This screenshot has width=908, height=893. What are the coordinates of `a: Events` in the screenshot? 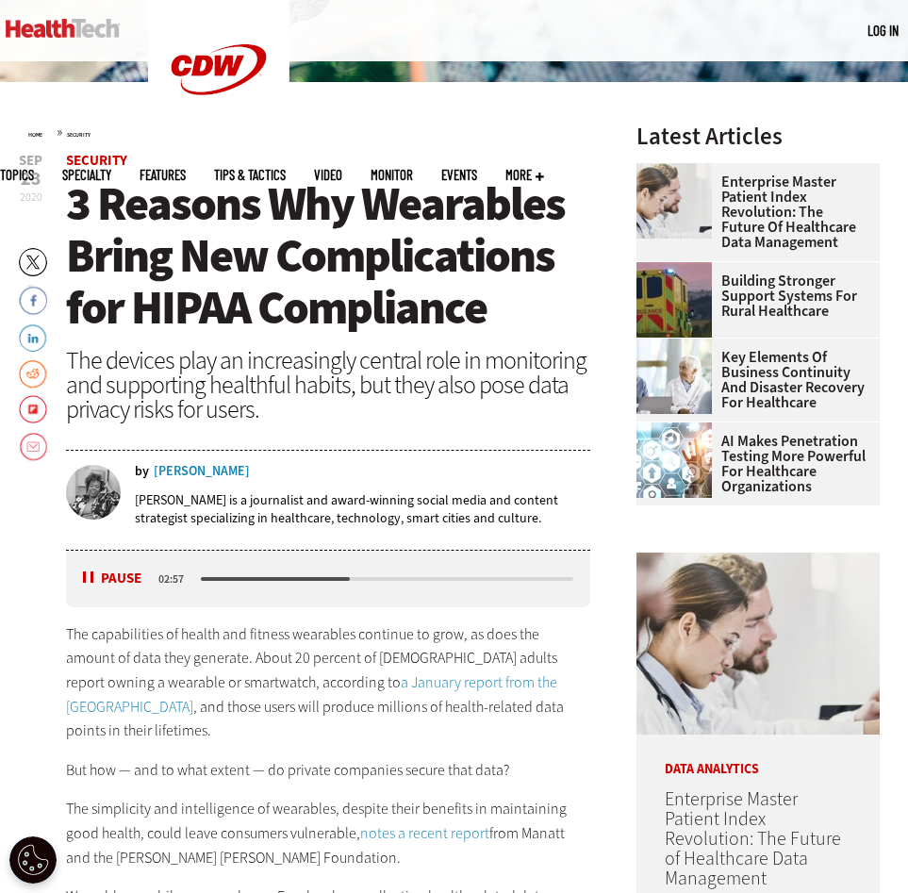 It's located at (459, 174).